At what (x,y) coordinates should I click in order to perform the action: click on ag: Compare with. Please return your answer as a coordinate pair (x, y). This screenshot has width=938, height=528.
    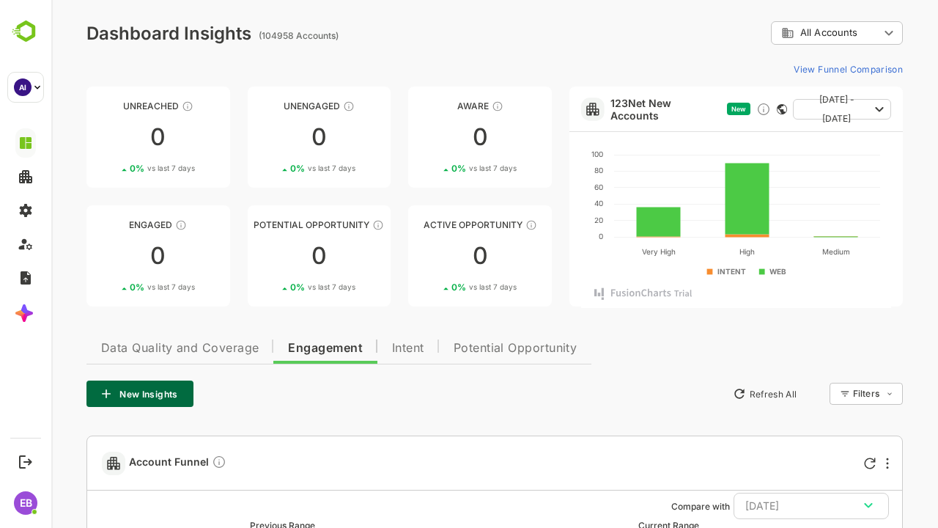
    Looking at the image, I should click on (649, 506).